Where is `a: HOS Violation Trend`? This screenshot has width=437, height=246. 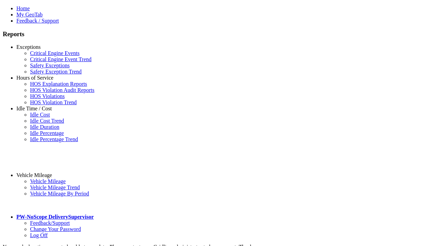
a: HOS Violation Trend is located at coordinates (53, 102).